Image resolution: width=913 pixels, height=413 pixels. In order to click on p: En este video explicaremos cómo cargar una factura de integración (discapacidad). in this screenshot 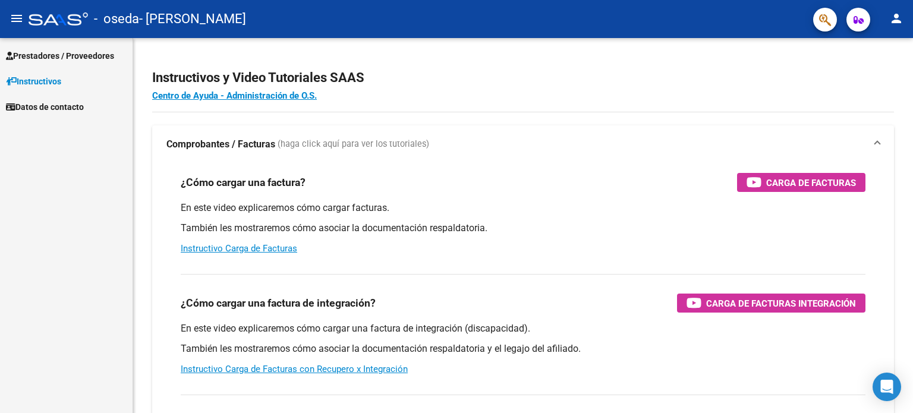, I will do `click(523, 329)`.